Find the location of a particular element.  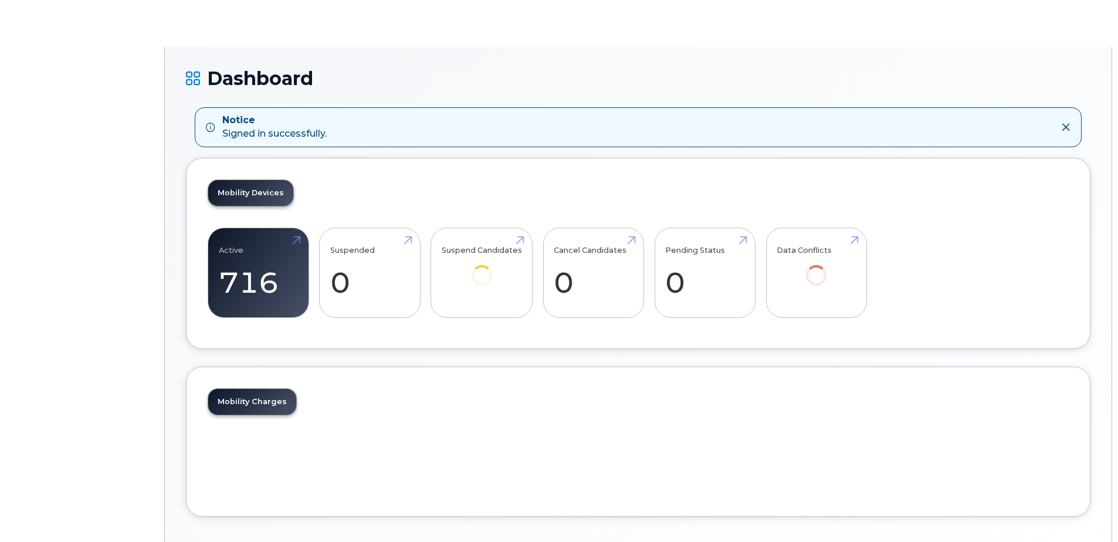

a: Mobility Devices is located at coordinates (250, 193).